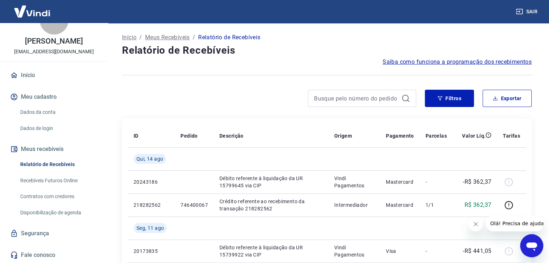 The image size is (549, 263). I want to click on p: Visa, so click(400, 251).